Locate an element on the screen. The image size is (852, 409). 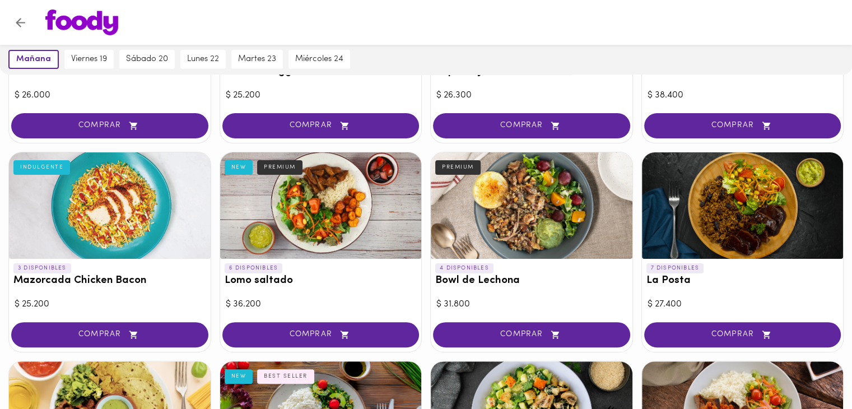
span: mañana is located at coordinates (34, 59).